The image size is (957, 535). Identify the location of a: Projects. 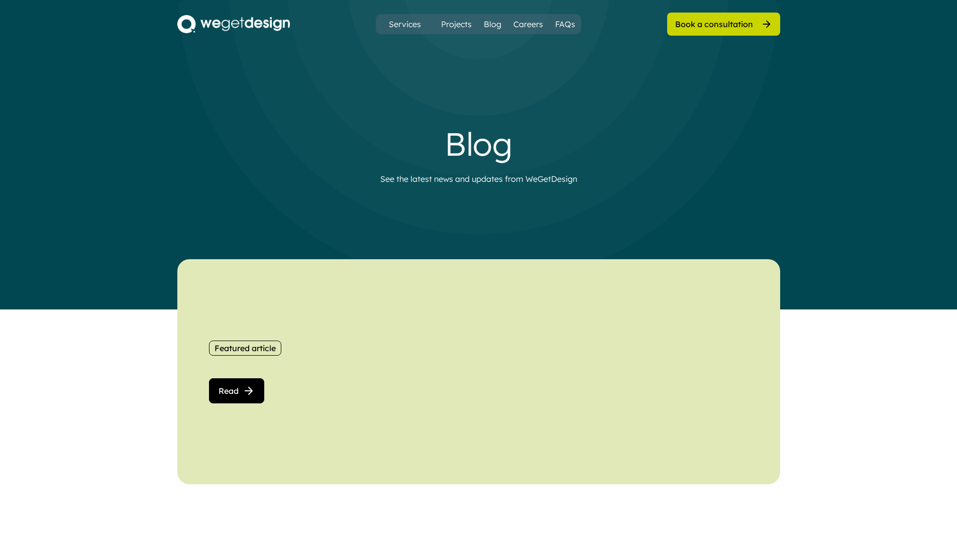
(456, 24).